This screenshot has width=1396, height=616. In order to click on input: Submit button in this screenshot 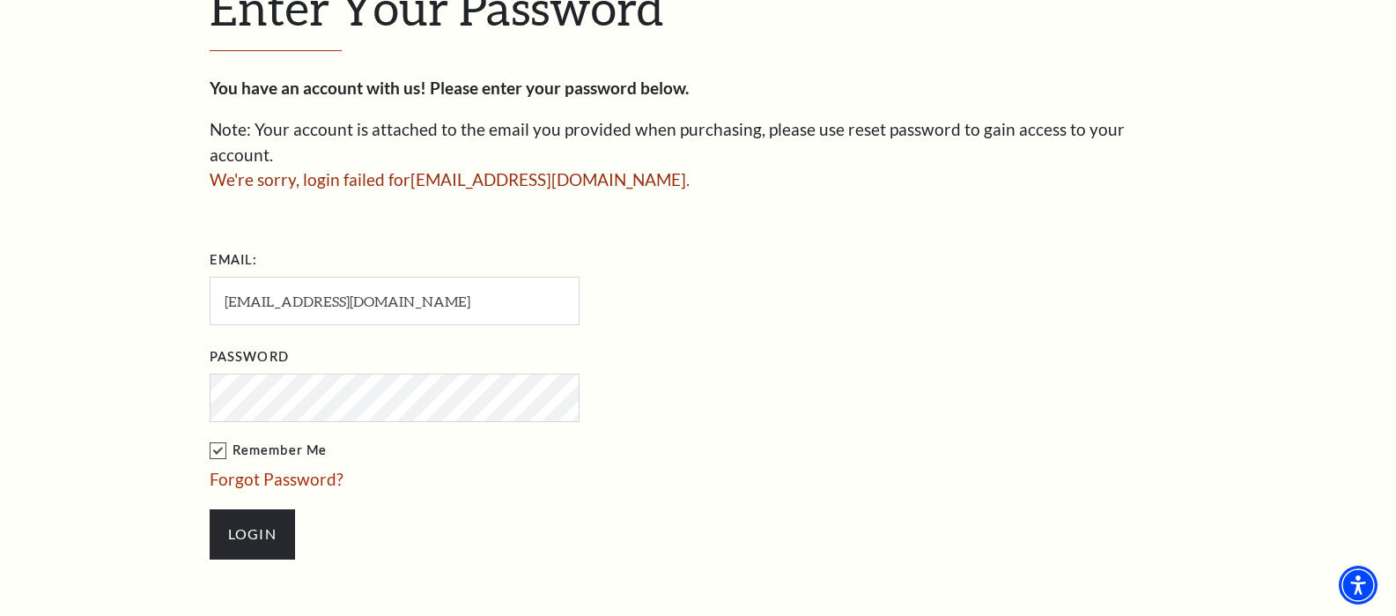, I will do `click(252, 534)`.